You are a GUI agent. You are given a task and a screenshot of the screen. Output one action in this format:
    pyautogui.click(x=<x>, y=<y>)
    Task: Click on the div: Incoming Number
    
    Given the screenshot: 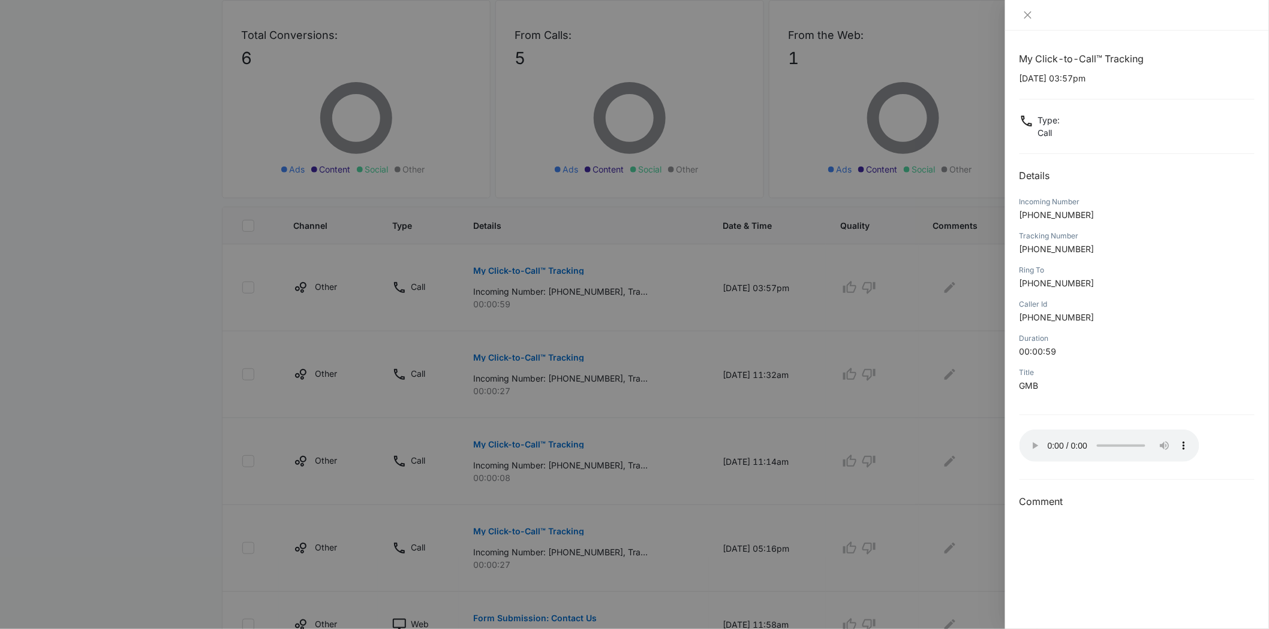 What is the action you would take?
    pyautogui.click(x=1137, y=202)
    